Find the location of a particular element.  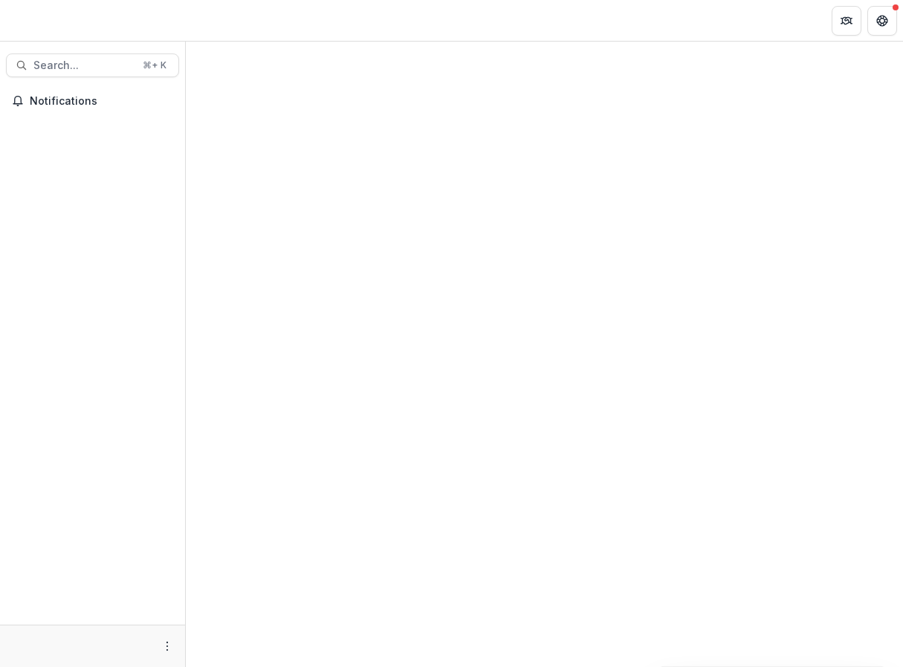

button: Partners is located at coordinates (847, 21).